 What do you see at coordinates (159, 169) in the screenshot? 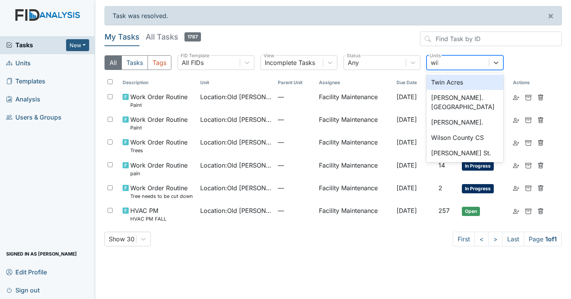
I see `span: Work Order Routine pain` at bounding box center [159, 169].